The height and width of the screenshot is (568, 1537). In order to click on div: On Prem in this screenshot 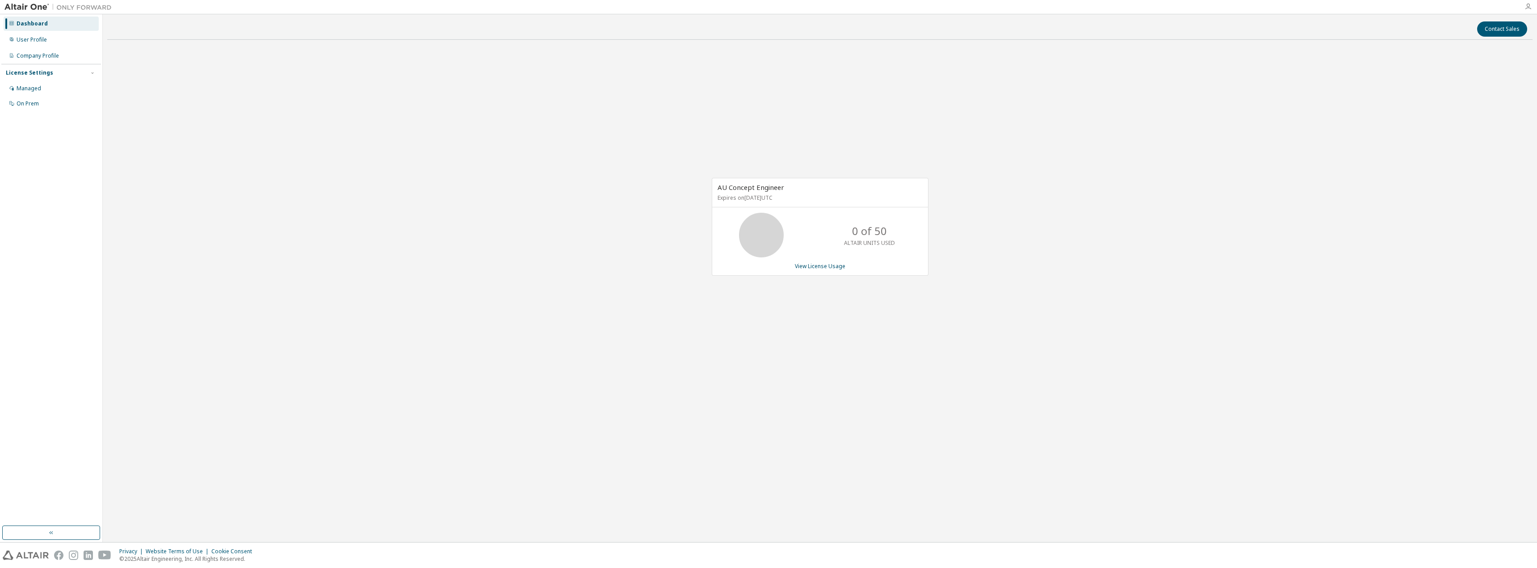, I will do `click(28, 104)`.